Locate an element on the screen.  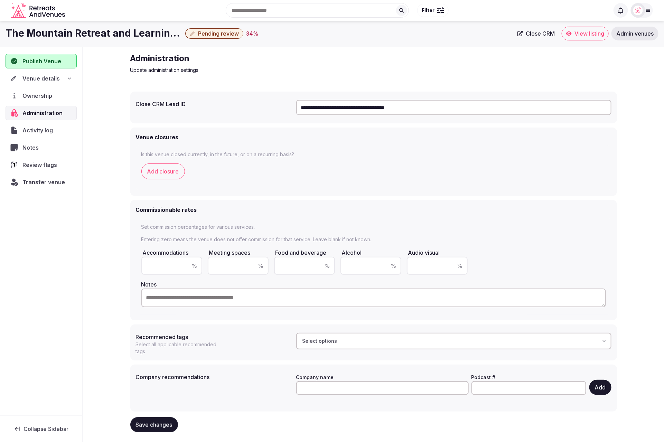
span: Transfer venue is located at coordinates (44, 182).